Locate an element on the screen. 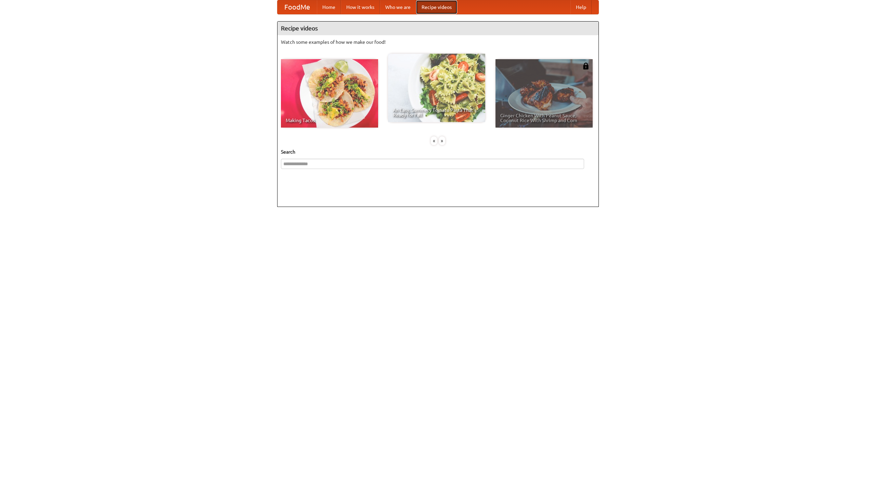 The width and height of the screenshot is (876, 484). a: How it works is located at coordinates (360, 7).